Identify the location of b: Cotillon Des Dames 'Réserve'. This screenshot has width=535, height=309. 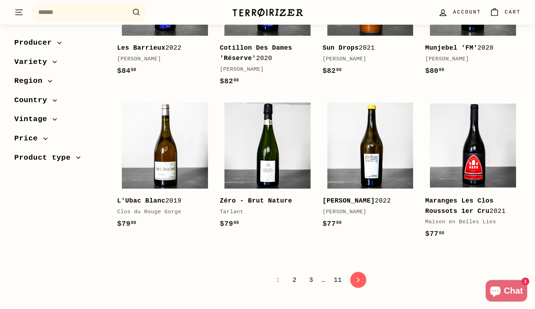
(256, 53).